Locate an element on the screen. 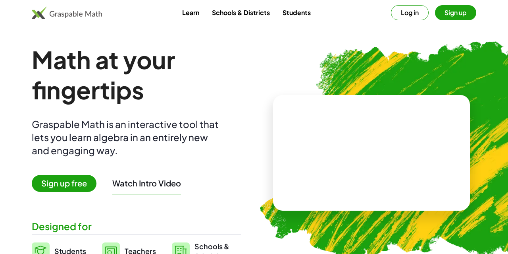 The width and height of the screenshot is (508, 254). span: Sign up free is located at coordinates (64, 183).